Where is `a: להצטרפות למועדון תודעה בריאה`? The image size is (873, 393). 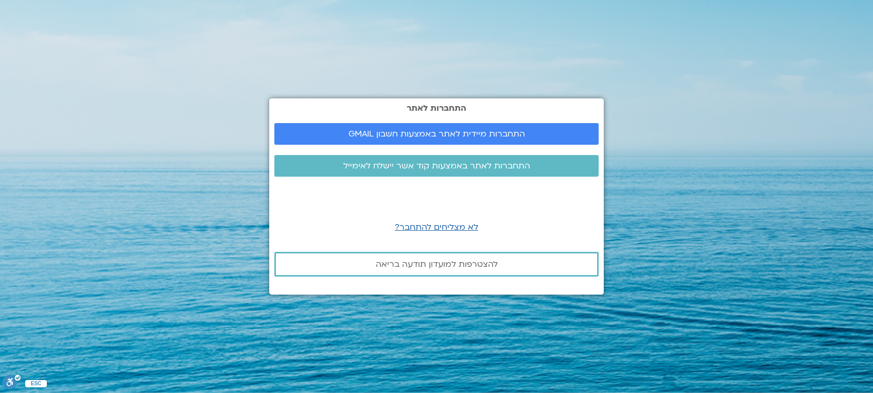 a: להצטרפות למועדון תודעה בריאה is located at coordinates (437, 264).